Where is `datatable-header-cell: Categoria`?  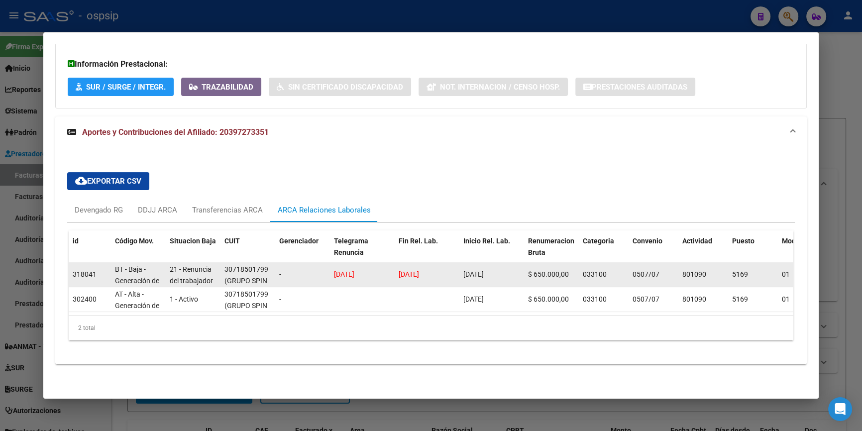
datatable-header-cell: Categoria is located at coordinates (604, 252).